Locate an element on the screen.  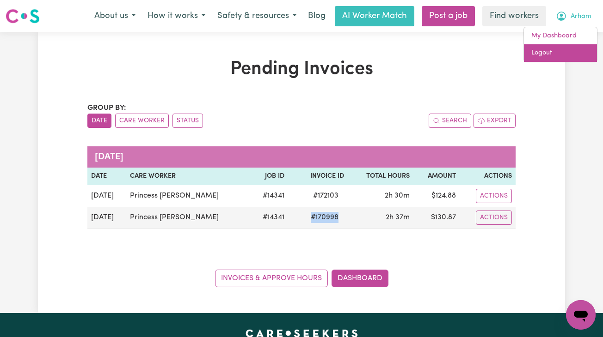
a: Post a job is located at coordinates (448, 16).